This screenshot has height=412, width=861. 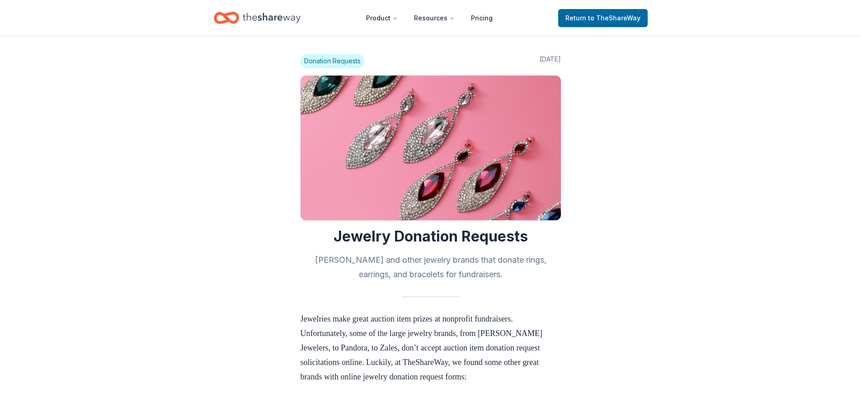 I want to click on a: Returnto TheShareWay, so click(x=603, y=18).